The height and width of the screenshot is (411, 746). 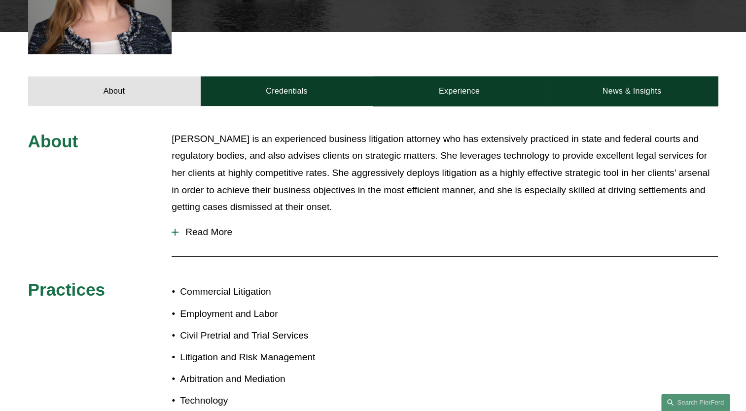 What do you see at coordinates (631, 91) in the screenshot?
I see `a: News & Insights` at bounding box center [631, 91].